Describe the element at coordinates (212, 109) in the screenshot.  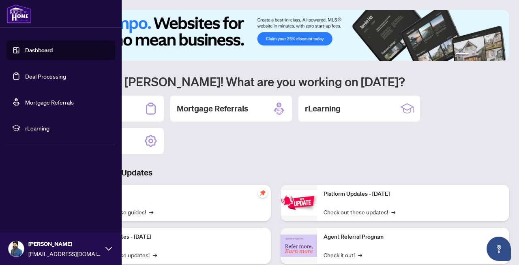
I see `h2: Mortgage Referrals` at that location.